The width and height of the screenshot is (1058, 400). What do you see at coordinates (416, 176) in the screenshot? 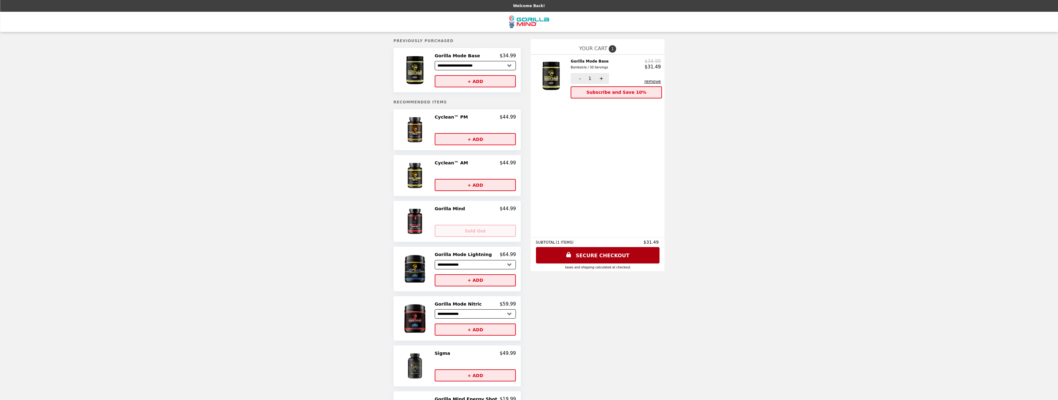
I see `img: Cyclean™ AM` at bounding box center [416, 176].